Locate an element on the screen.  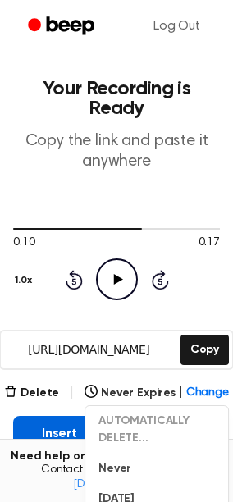
span: Contact us is located at coordinates (116, 477).